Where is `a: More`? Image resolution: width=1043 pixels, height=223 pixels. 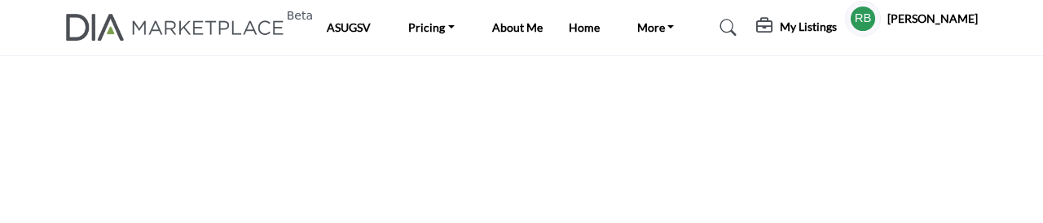 a: More is located at coordinates (656, 28).